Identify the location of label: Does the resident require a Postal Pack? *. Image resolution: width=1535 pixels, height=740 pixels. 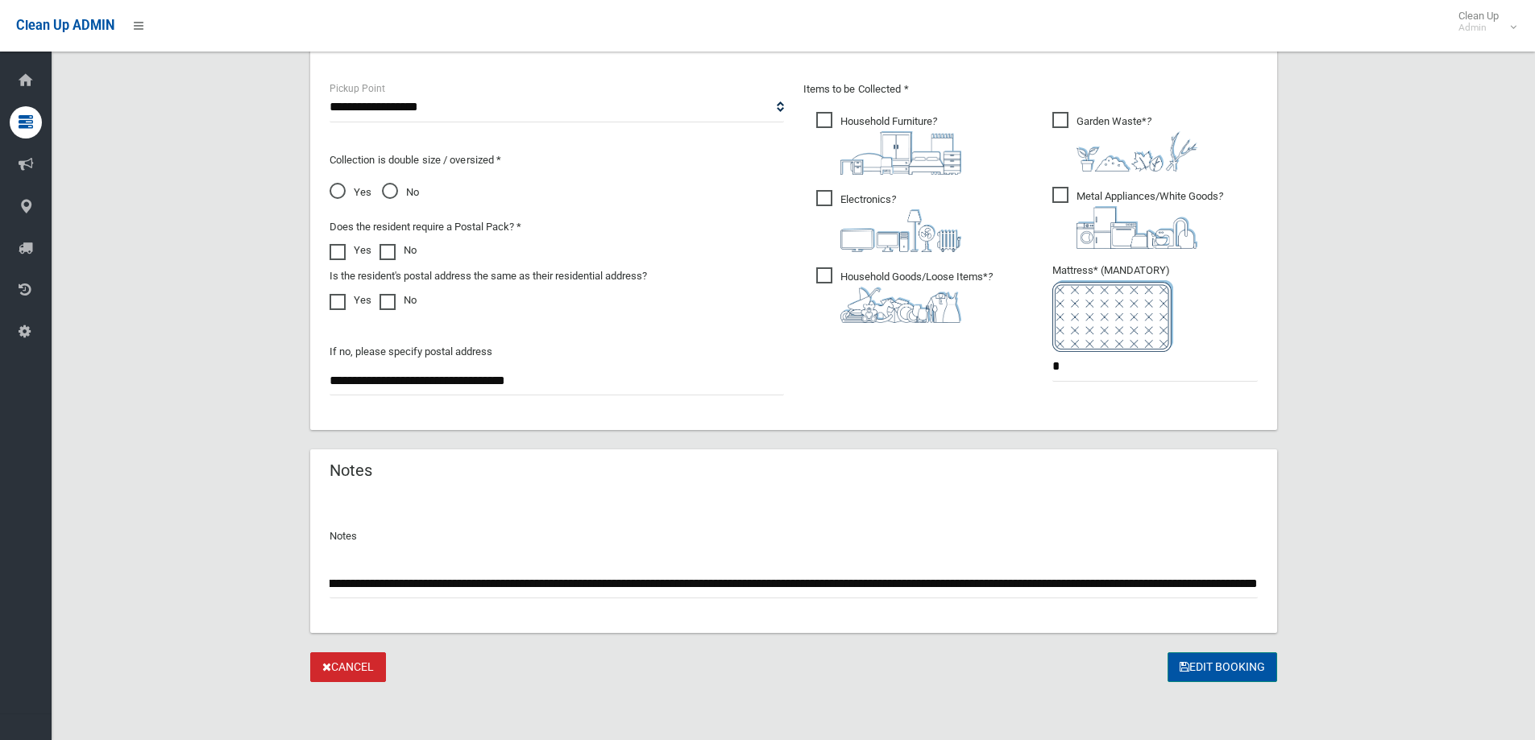
(425, 227).